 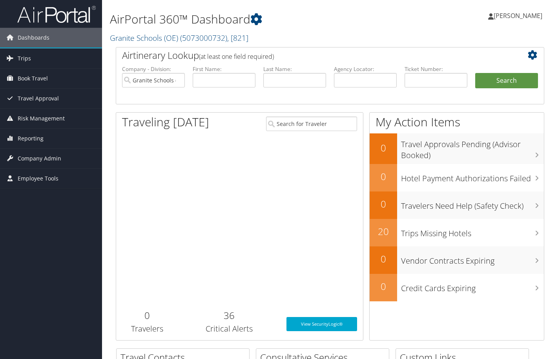 What do you see at coordinates (38, 99) in the screenshot?
I see `span: Travel Approval` at bounding box center [38, 99].